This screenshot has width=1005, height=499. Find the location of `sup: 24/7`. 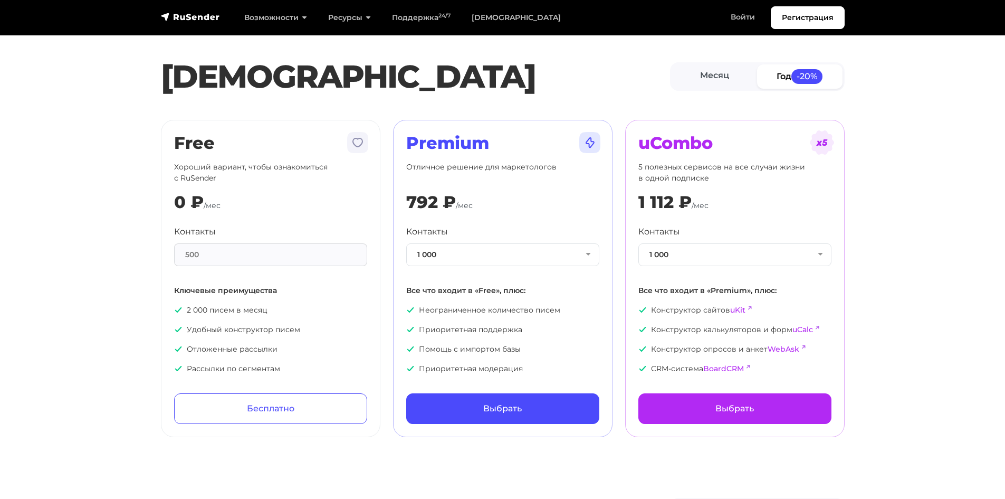

sup: 24/7 is located at coordinates (444, 15).